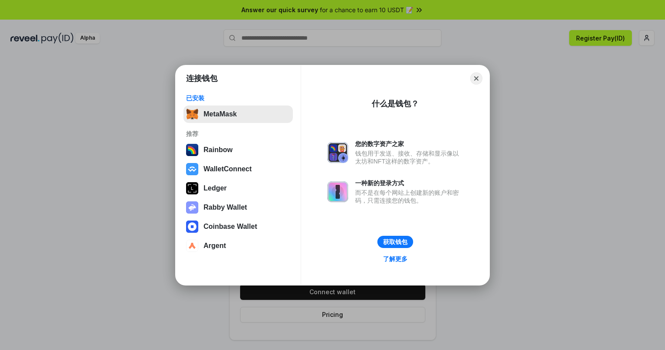  Describe the element at coordinates (228, 169) in the screenshot. I see `div: WalletConnect` at that location.